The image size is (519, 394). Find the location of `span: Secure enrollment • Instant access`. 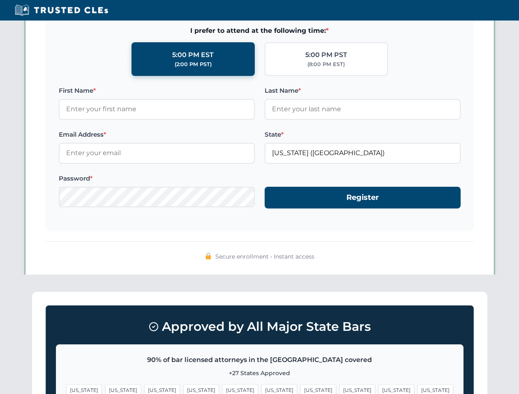

span: Secure enrollment • Instant access is located at coordinates (264, 257).